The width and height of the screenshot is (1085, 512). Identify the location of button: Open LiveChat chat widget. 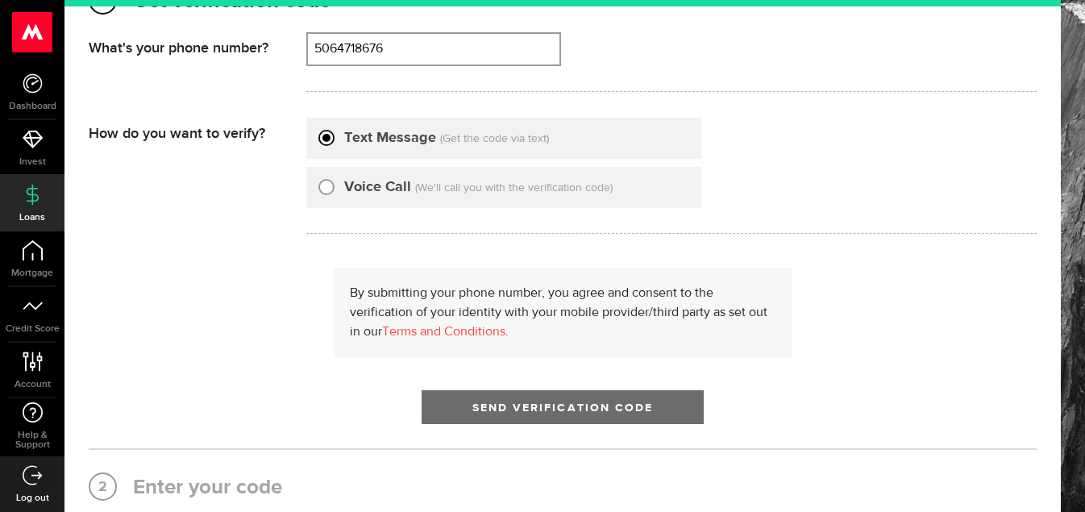
(37, 31).